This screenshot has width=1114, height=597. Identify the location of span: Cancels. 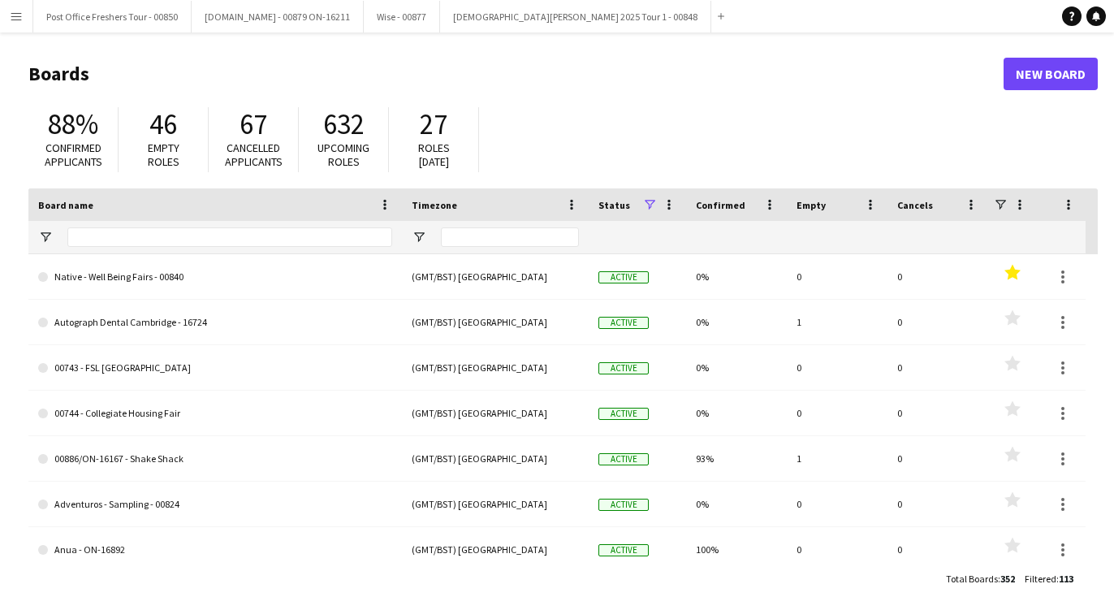
(915, 205).